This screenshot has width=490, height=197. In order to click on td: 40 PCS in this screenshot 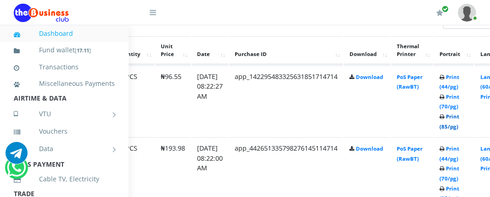, I will do `click(132, 101)`.